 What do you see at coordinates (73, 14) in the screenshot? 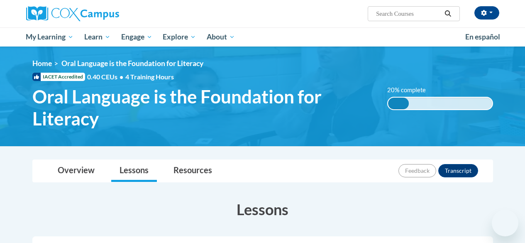
I see `img: Cox Campus` at bounding box center [73, 14].